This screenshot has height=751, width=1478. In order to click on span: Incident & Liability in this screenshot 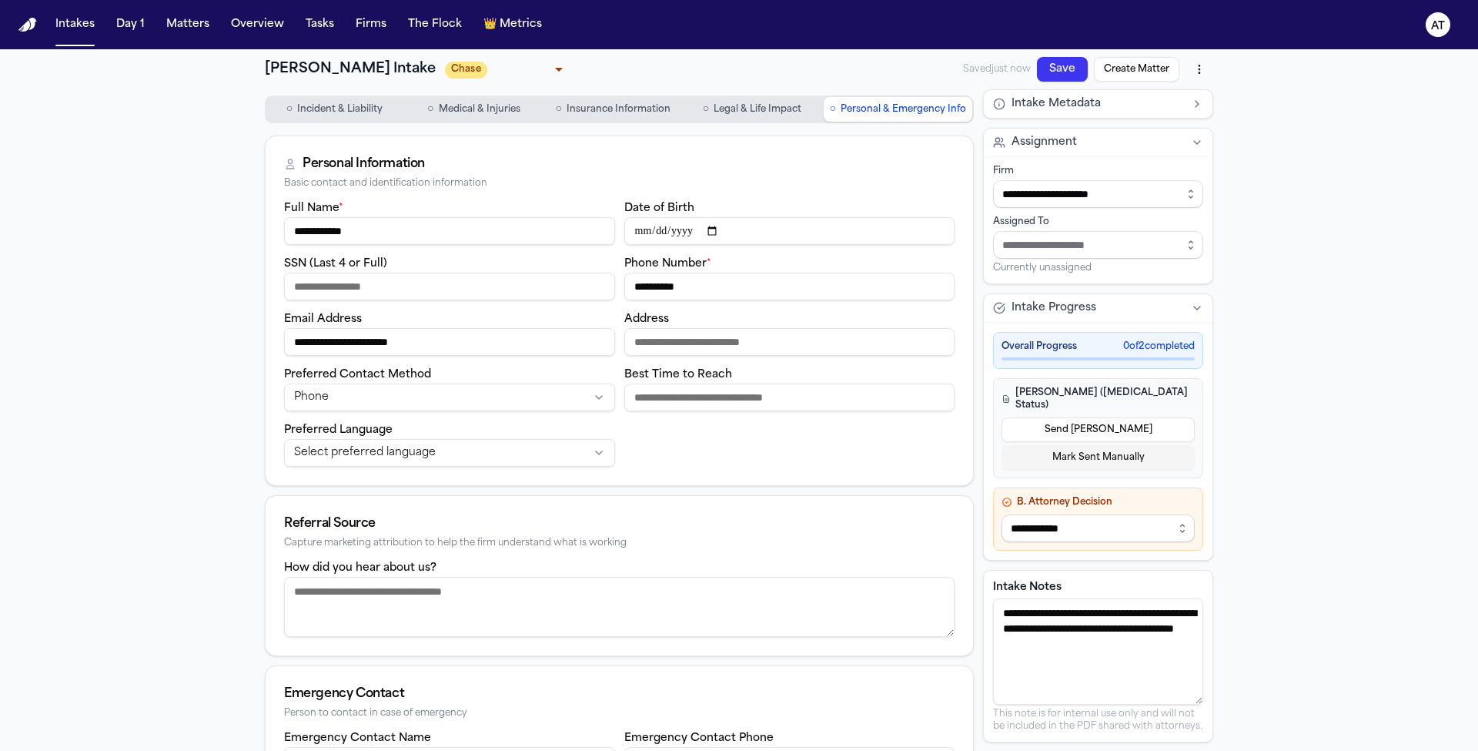, I will do `click(340, 109)`.